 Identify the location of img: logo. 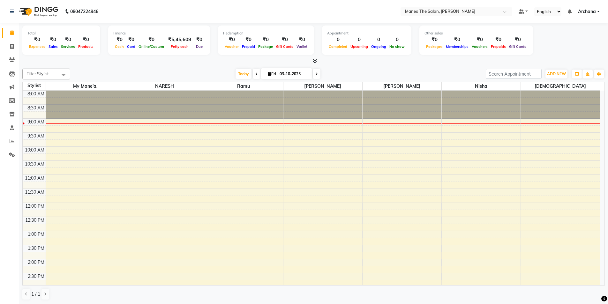
(38, 11).